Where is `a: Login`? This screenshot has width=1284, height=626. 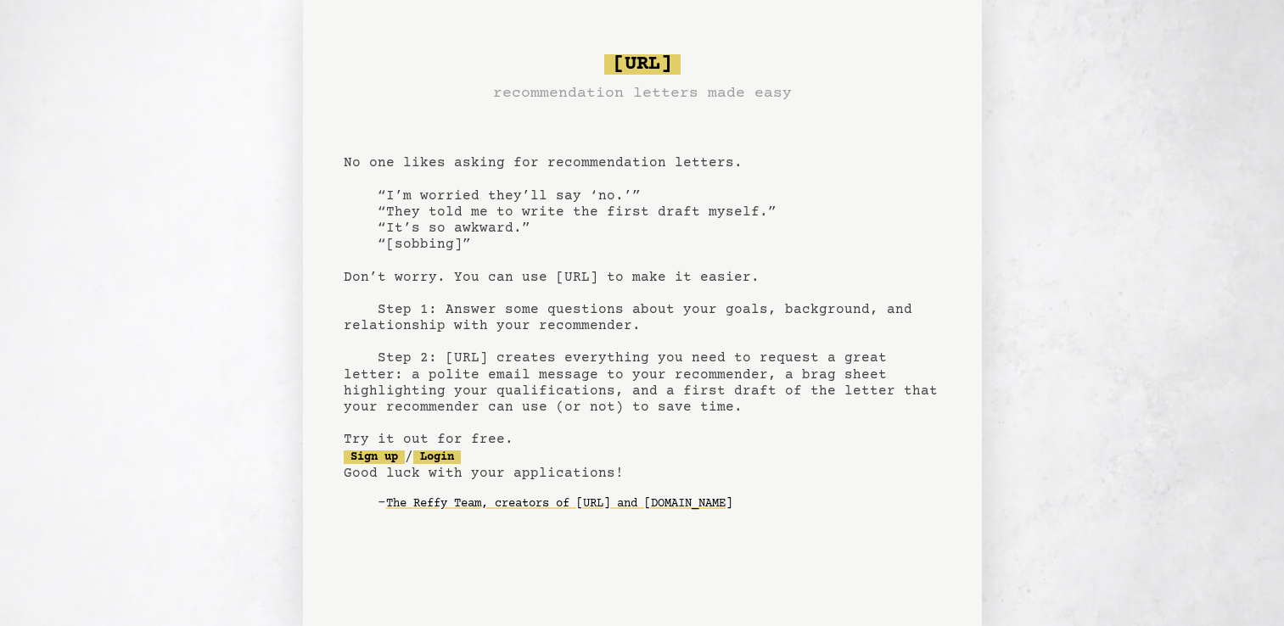 a: Login is located at coordinates (437, 457).